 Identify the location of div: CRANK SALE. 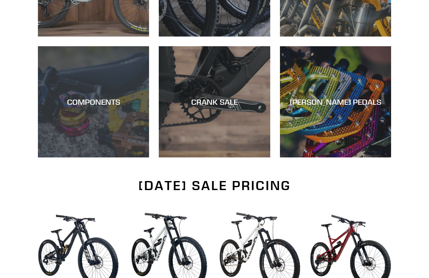
(214, 102).